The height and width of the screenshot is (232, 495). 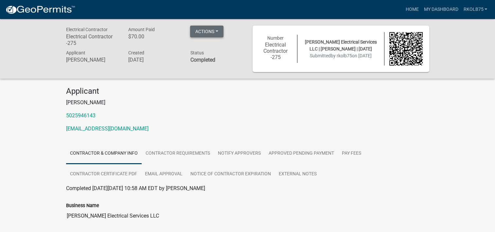 I want to click on a: Contractor Certificate PDF, so click(x=103, y=174).